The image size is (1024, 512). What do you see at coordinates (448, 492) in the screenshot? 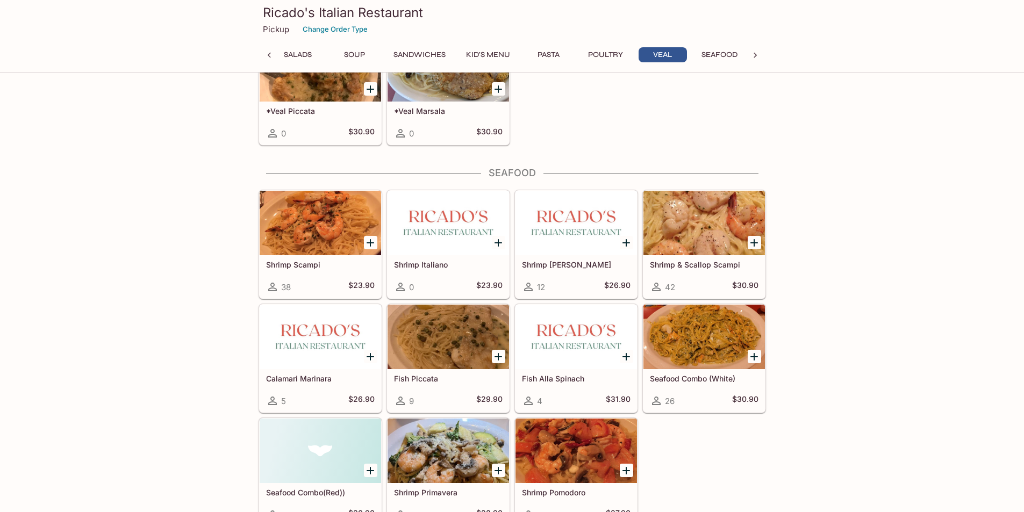
I see `h5: Shrimp Primavera` at bounding box center [448, 492].